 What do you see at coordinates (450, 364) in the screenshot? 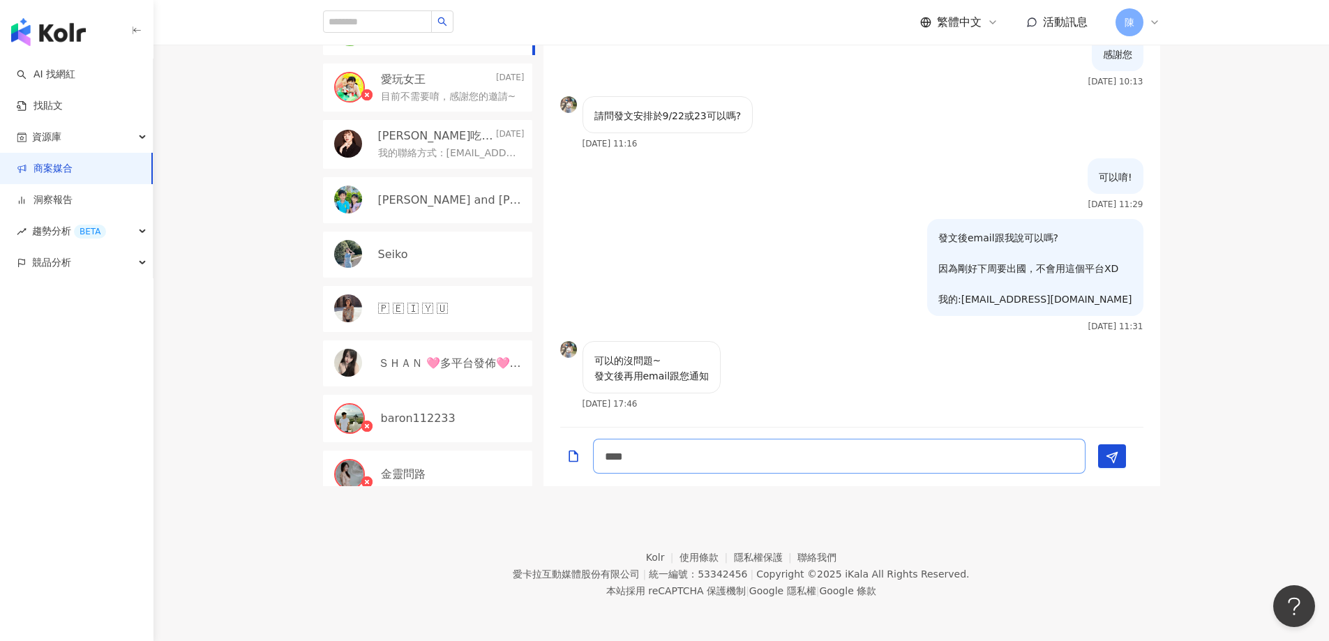
I see `p: ＳＨＡＮ 🩷多平台發佈🩷Youtube /tiktok/小紅書/IG/FB/痞客邦/Dcard` at bounding box center [450, 364].